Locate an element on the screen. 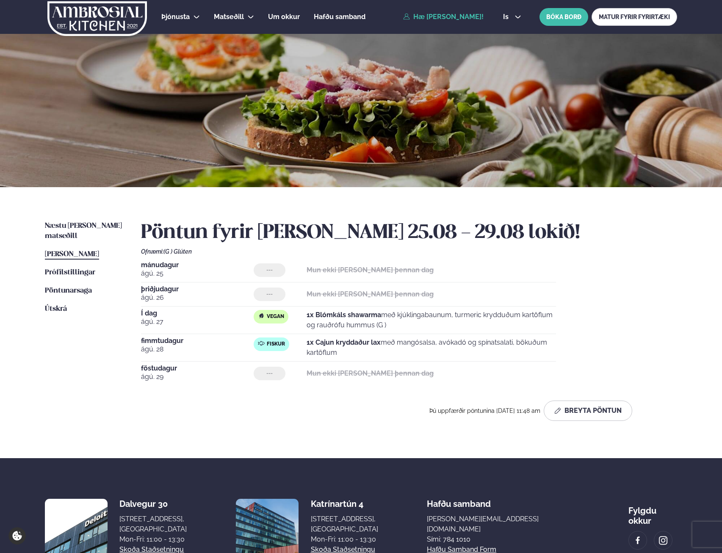  span: ágú. 28 is located at coordinates (197, 349).